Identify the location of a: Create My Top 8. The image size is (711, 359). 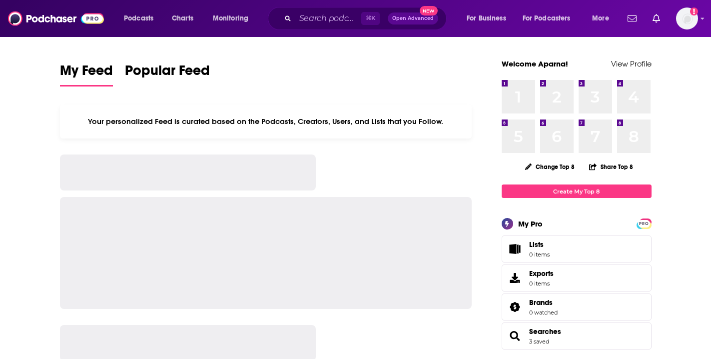
(577, 191).